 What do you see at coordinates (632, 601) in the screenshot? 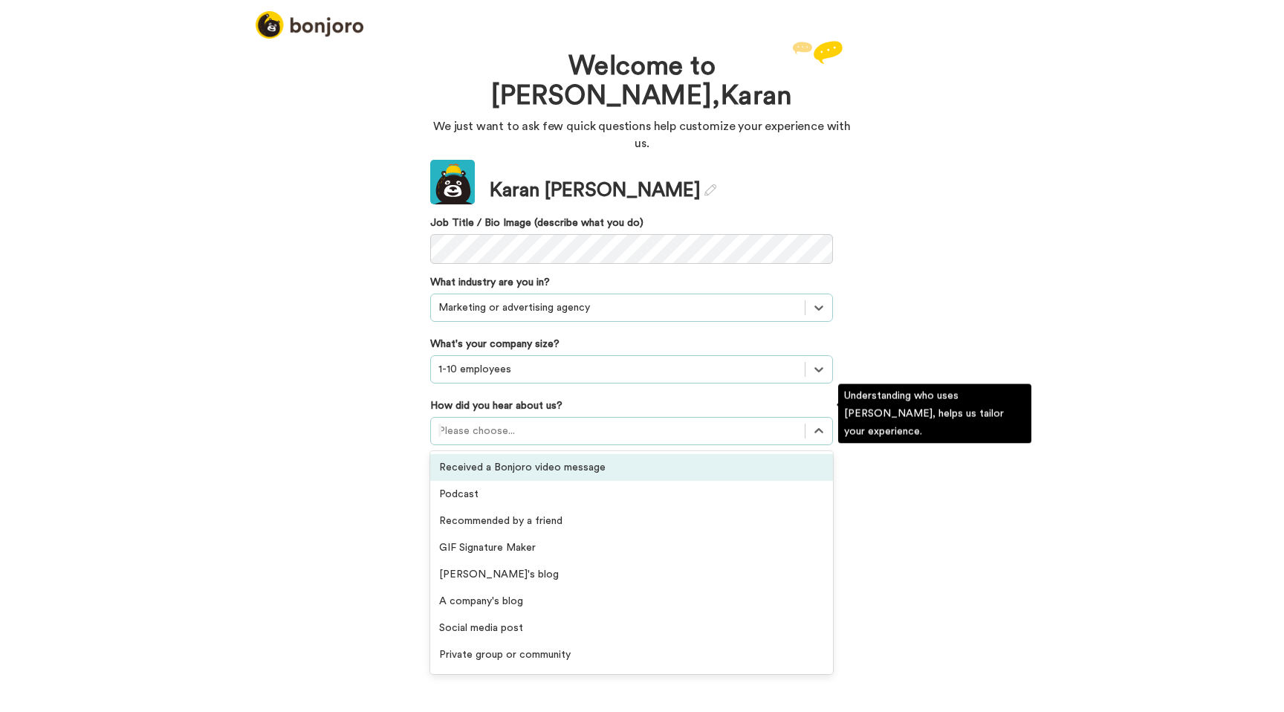
I see `div: A company's blog` at bounding box center [632, 601].